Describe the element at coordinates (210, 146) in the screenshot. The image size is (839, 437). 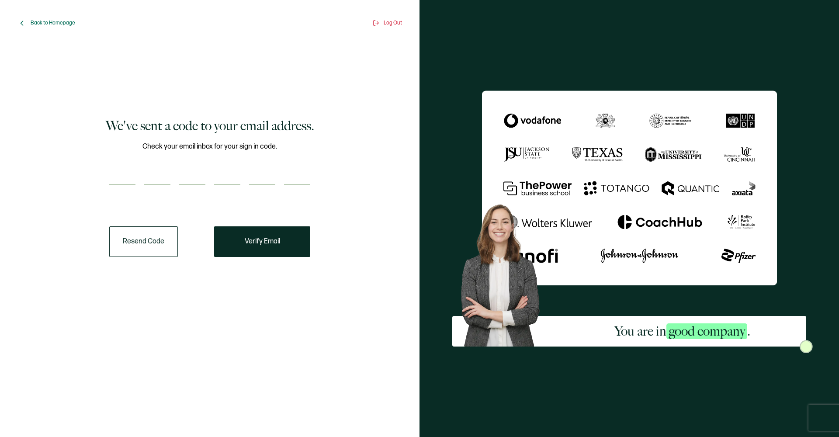
I see `span: Check your email inbox for your sign in code.` at that location.